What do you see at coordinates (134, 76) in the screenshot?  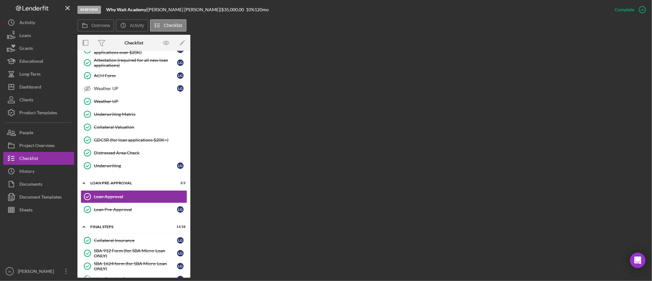 I see `a: ACH FormLG` at bounding box center [134, 76].